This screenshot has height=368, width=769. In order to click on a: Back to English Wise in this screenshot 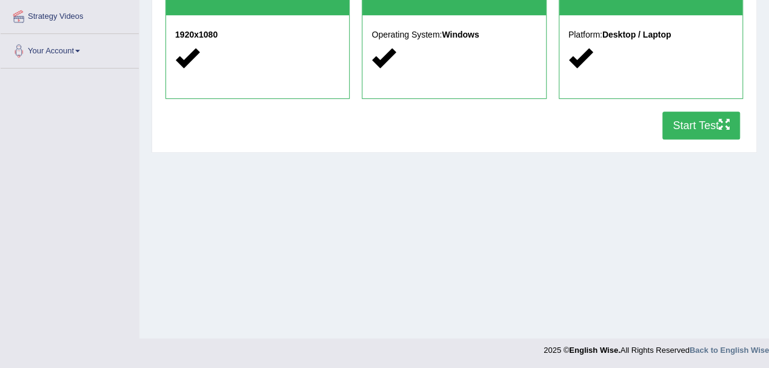, I will do `click(729, 350)`.